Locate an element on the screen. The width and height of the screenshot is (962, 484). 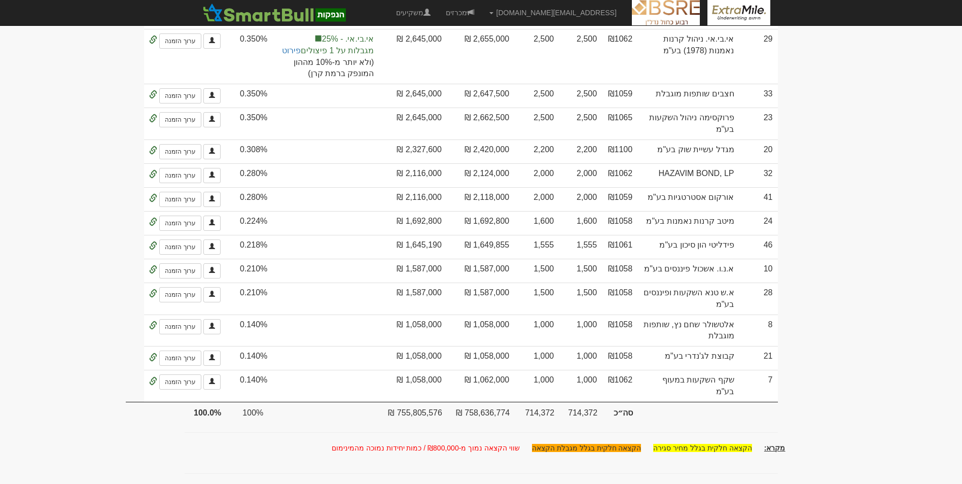
td: 8 is located at coordinates (758, 330).